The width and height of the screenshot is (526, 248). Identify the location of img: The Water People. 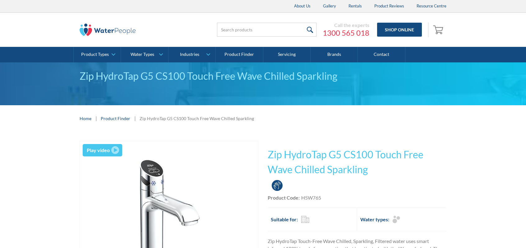
(107, 30).